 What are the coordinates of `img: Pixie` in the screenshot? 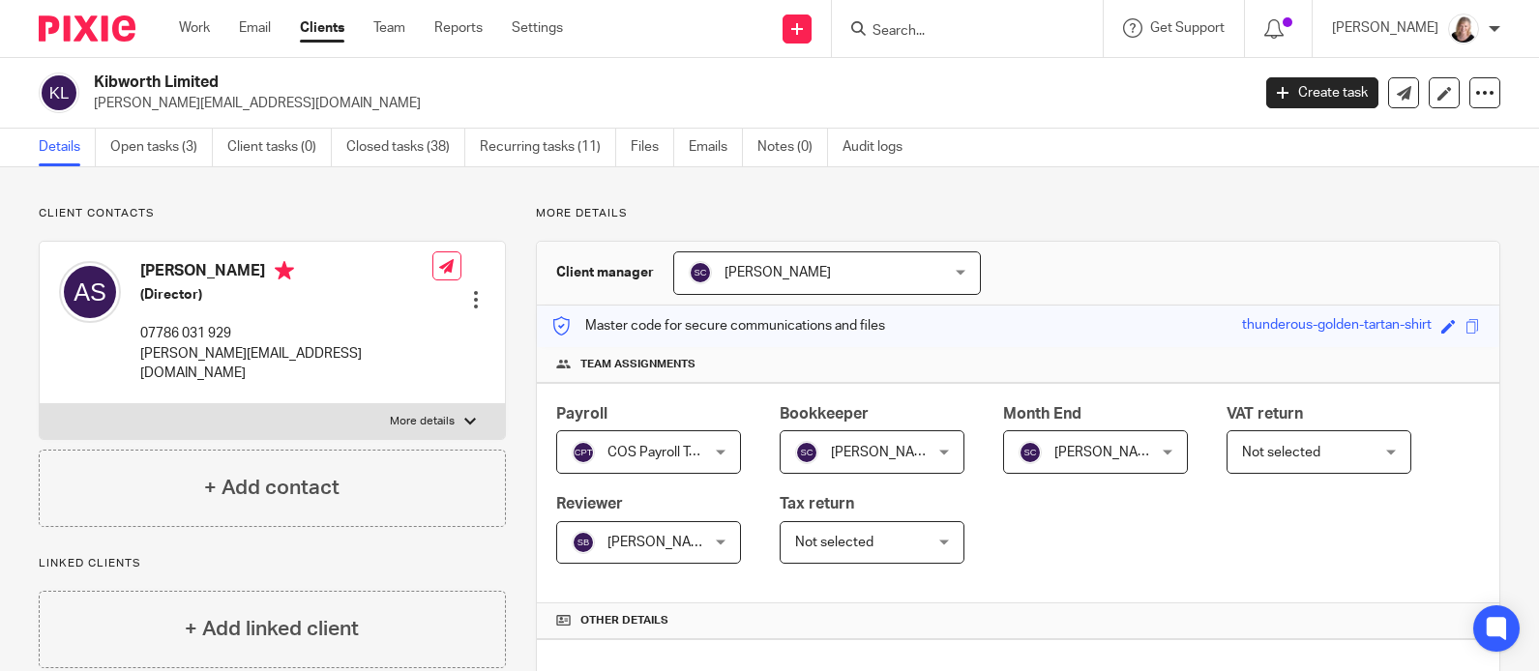 It's located at (87, 28).